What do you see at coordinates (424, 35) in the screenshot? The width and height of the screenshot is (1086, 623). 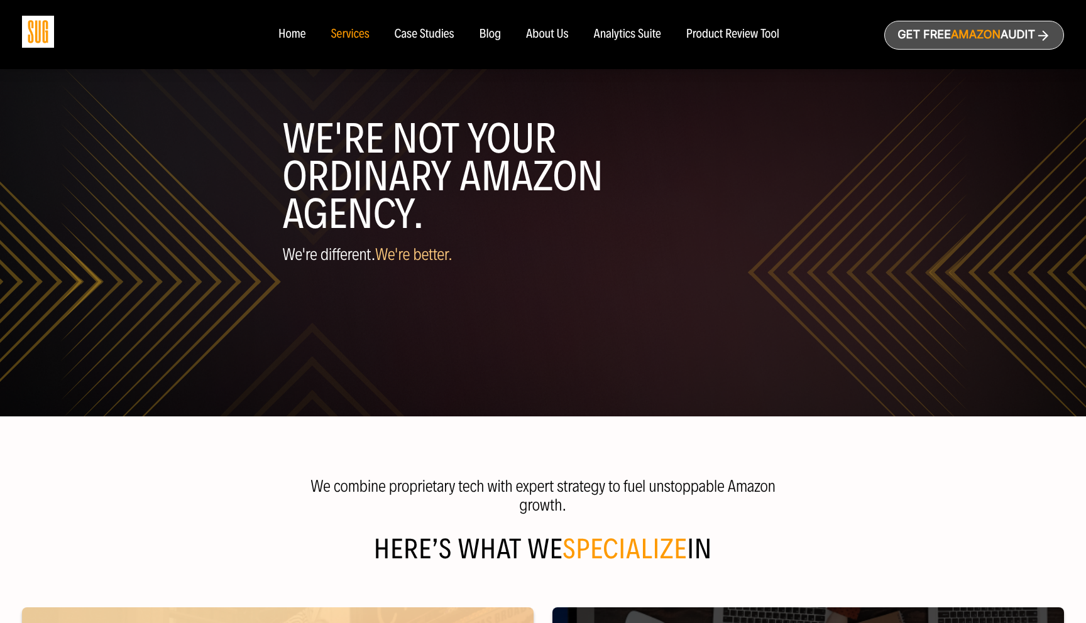 I see `a: Case Studies` at bounding box center [424, 35].